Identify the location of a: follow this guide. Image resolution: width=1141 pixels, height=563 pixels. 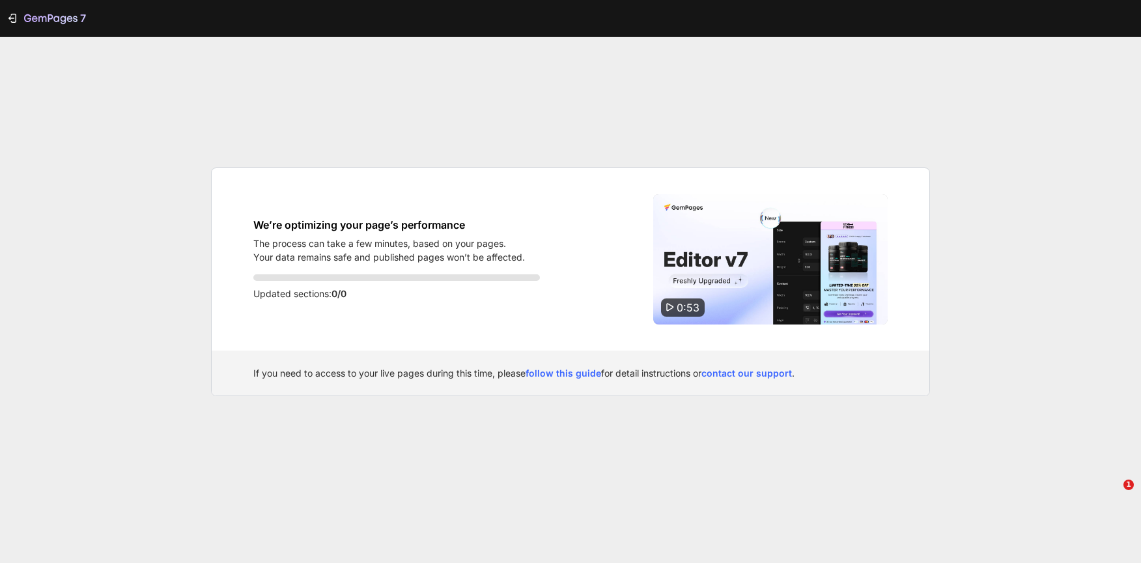
(563, 372).